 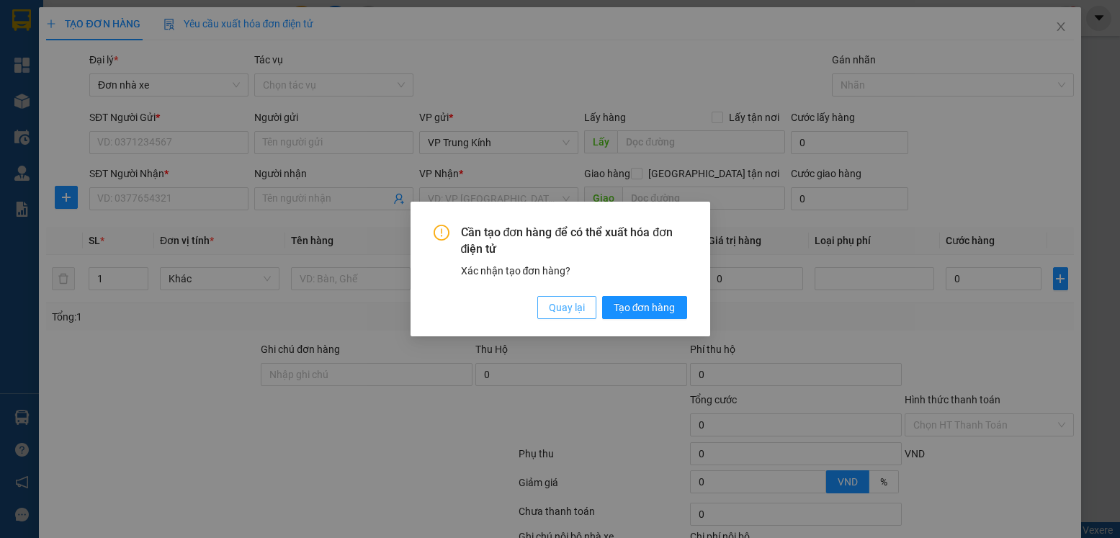 I want to click on span: Quay lại, so click(x=567, y=307).